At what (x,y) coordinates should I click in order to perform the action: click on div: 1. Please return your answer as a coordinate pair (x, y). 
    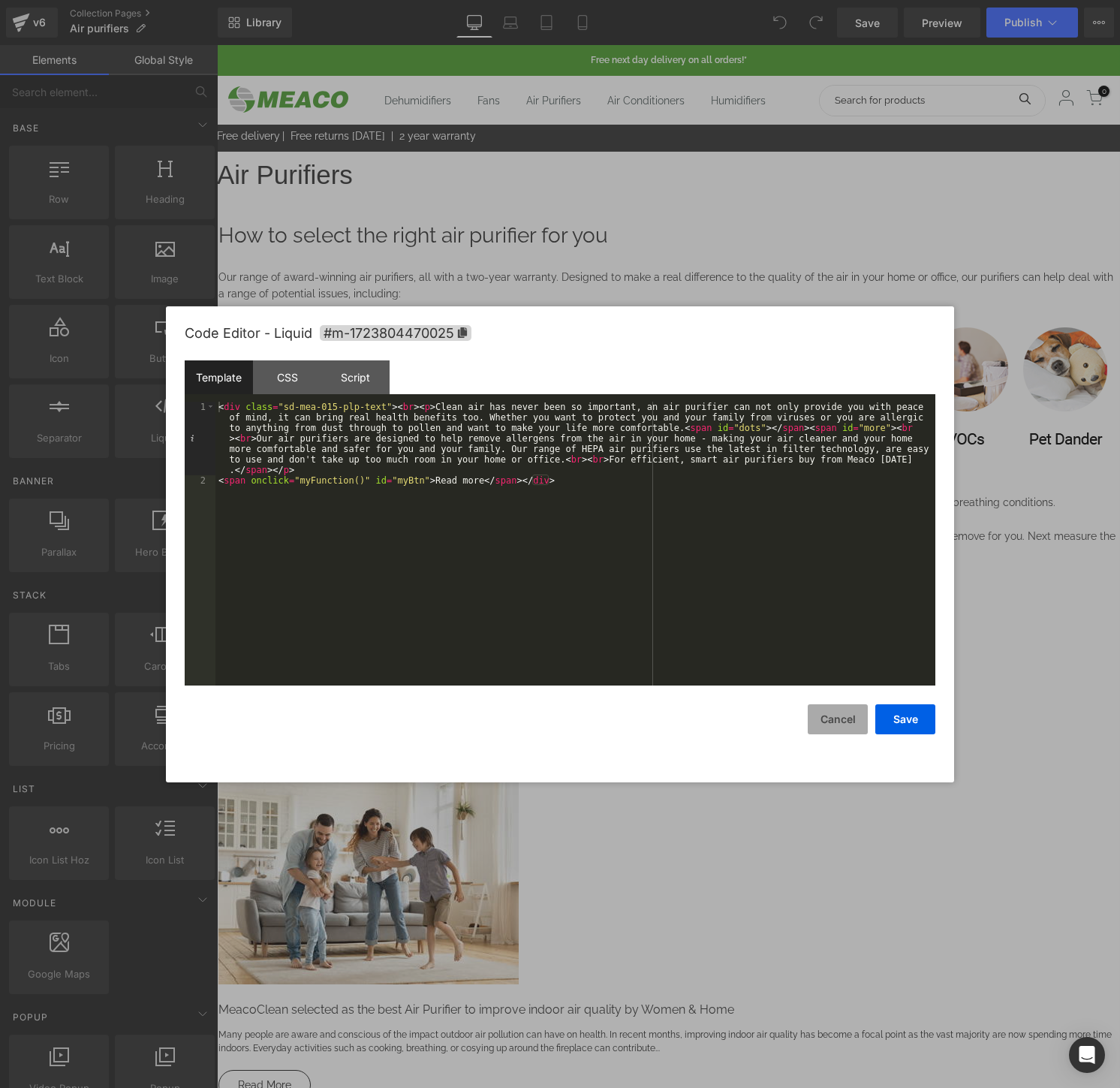
    Looking at the image, I should click on (200, 438).